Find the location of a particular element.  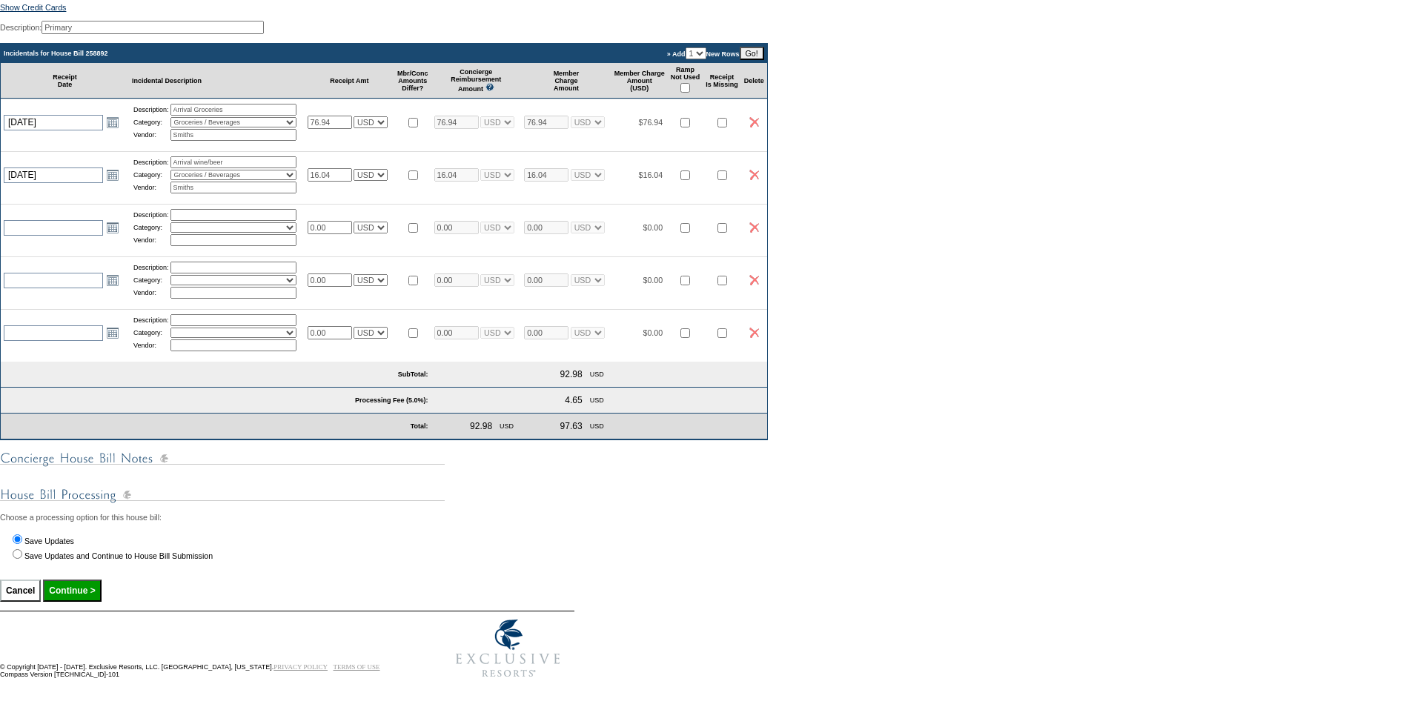

input: Go! is located at coordinates (752, 53).